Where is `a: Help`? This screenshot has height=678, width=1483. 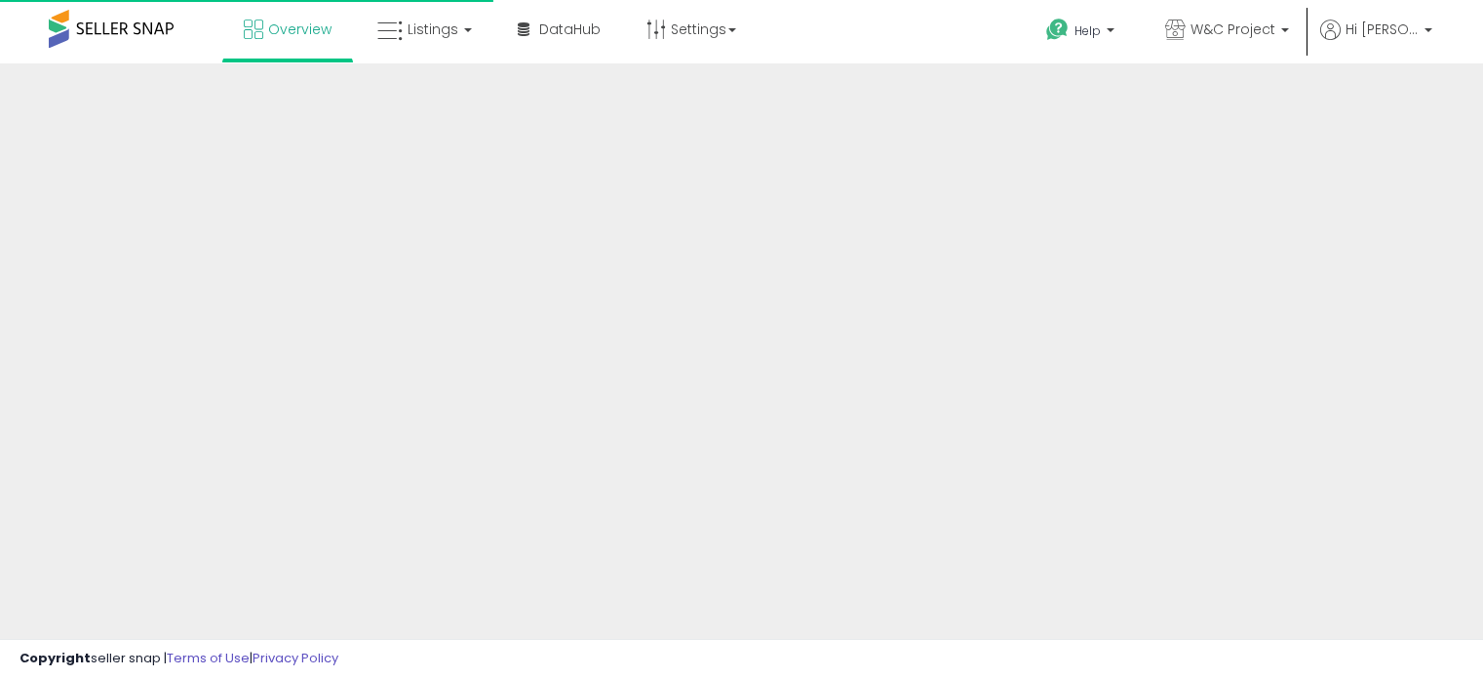 a: Help is located at coordinates (1082, 33).